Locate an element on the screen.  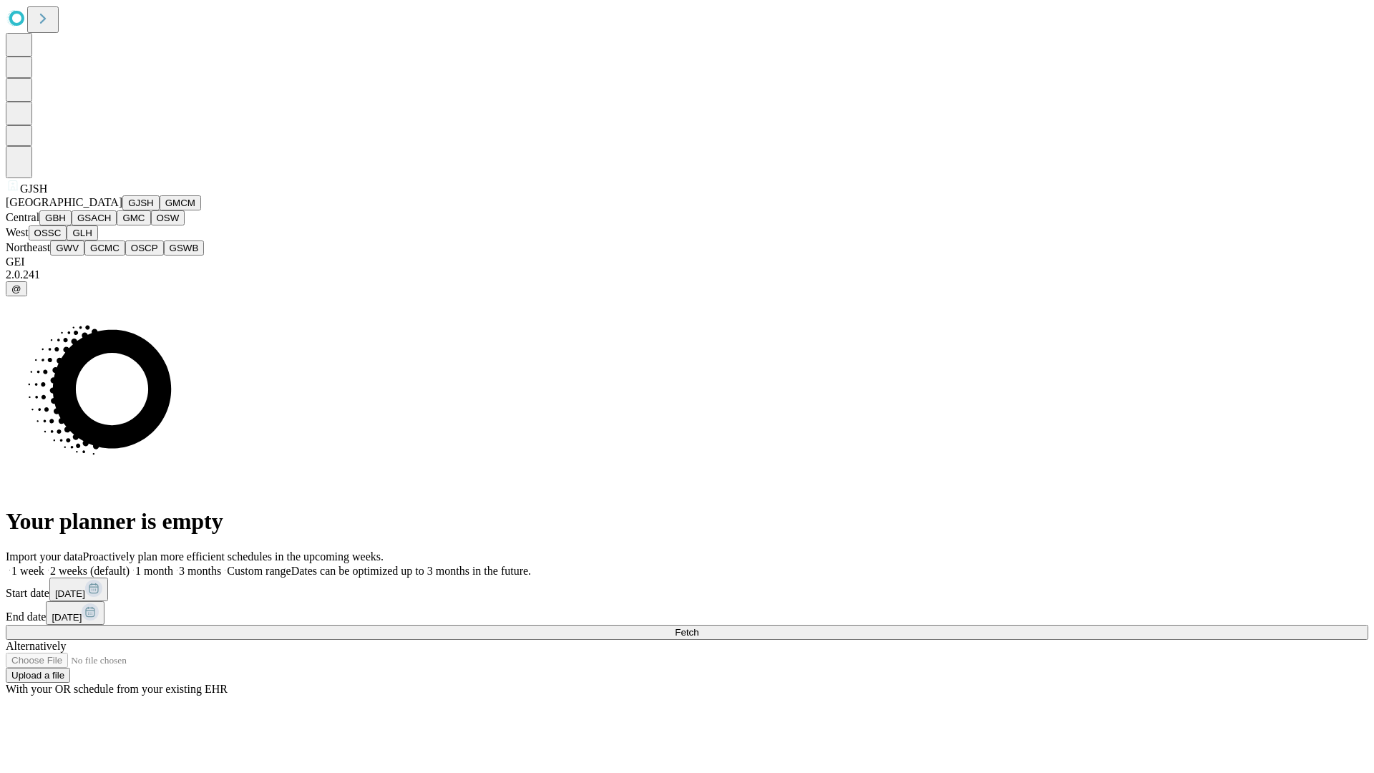
button: GSWB is located at coordinates (184, 248).